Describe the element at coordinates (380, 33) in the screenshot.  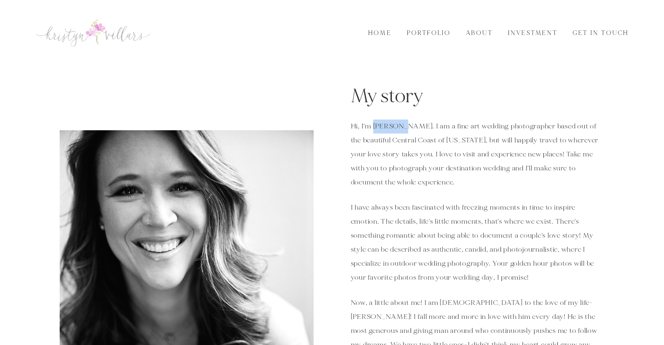
I see `a: Home` at that location.